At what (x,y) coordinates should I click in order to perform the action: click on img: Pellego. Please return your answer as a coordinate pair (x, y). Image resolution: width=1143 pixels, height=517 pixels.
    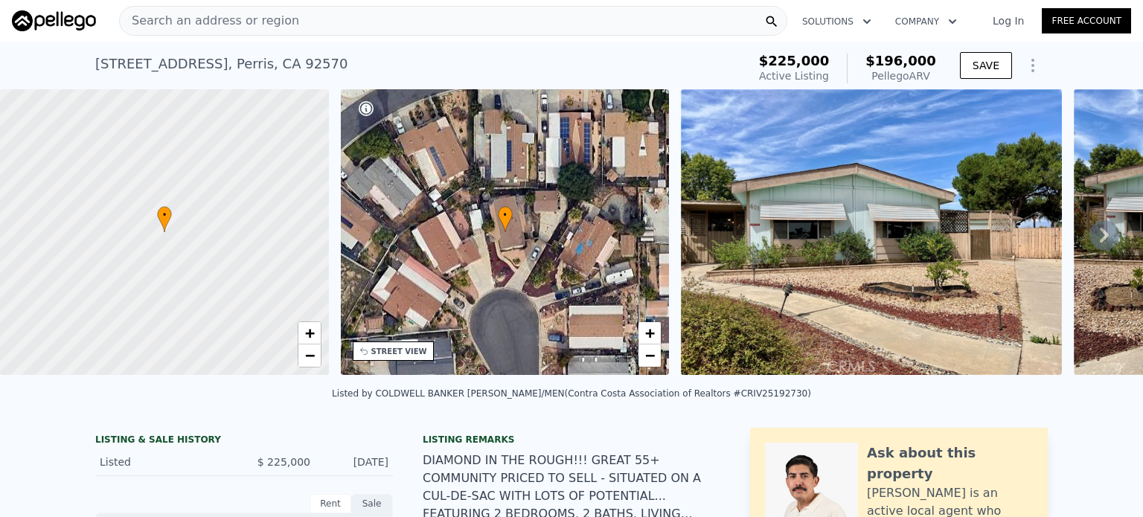
    Looking at the image, I should click on (54, 21).